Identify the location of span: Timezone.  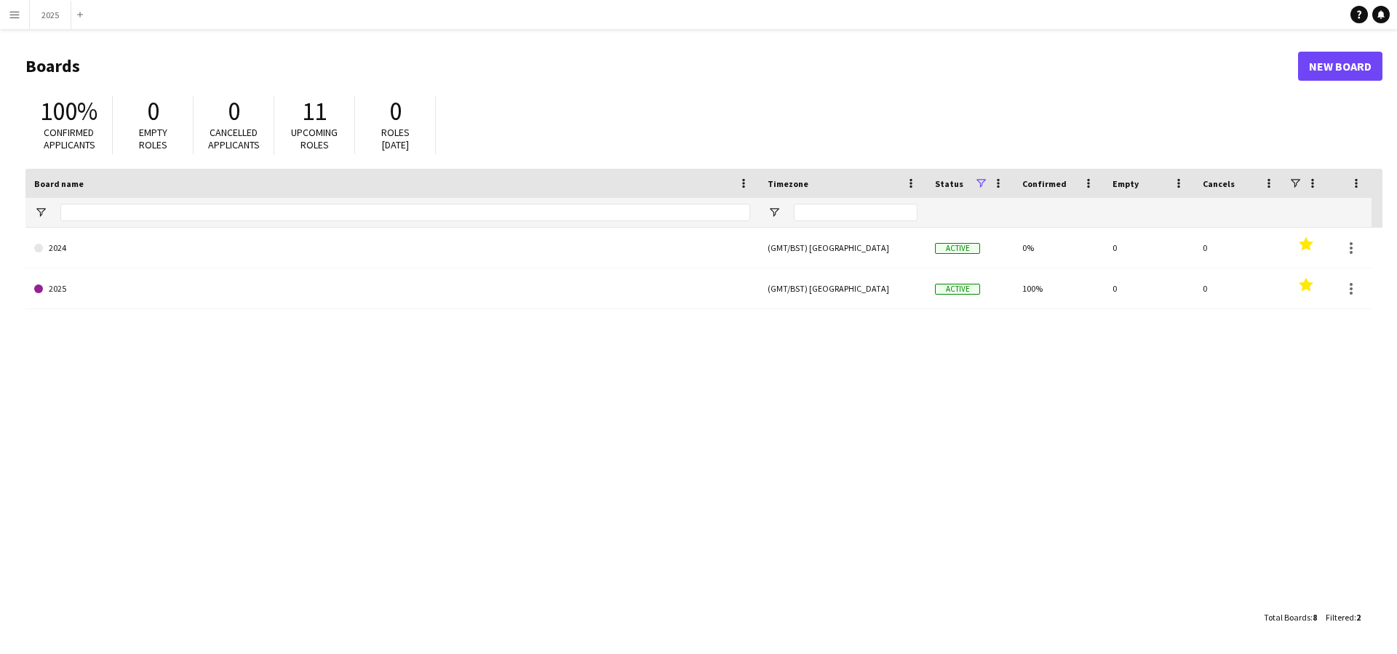
(788, 183).